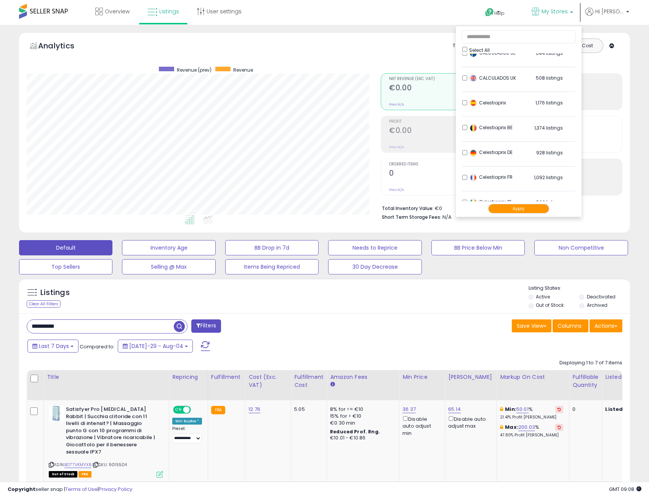  What do you see at coordinates (408, 208) in the screenshot?
I see `b: Total Inventory Value:` at bounding box center [408, 208].